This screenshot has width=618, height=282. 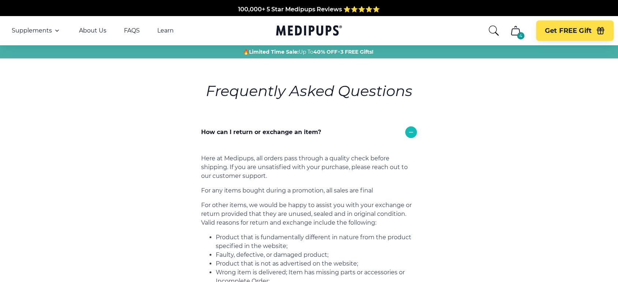 What do you see at coordinates (309, 214) in the screenshot?
I see `p: For other items, we would be happy to assist you with your exchange or return provided that they ...` at bounding box center [309, 214].